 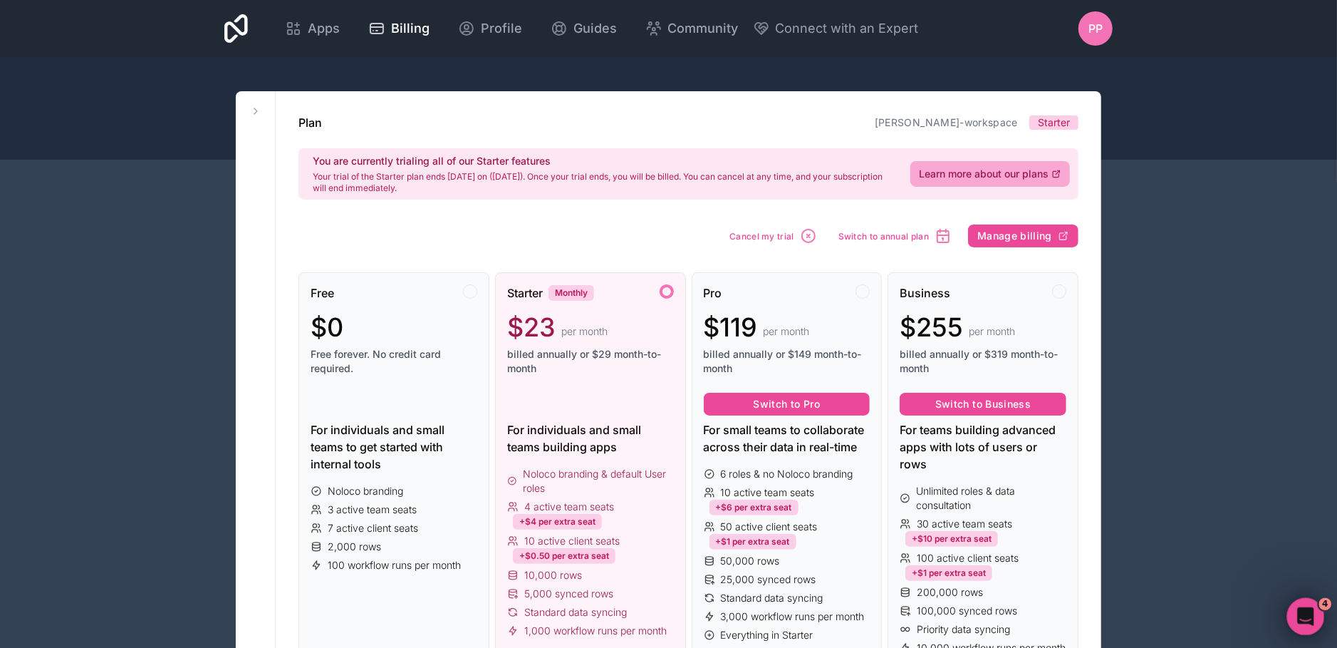 I want to click on span: 1,000 workflow runs per month, so click(x=596, y=630).